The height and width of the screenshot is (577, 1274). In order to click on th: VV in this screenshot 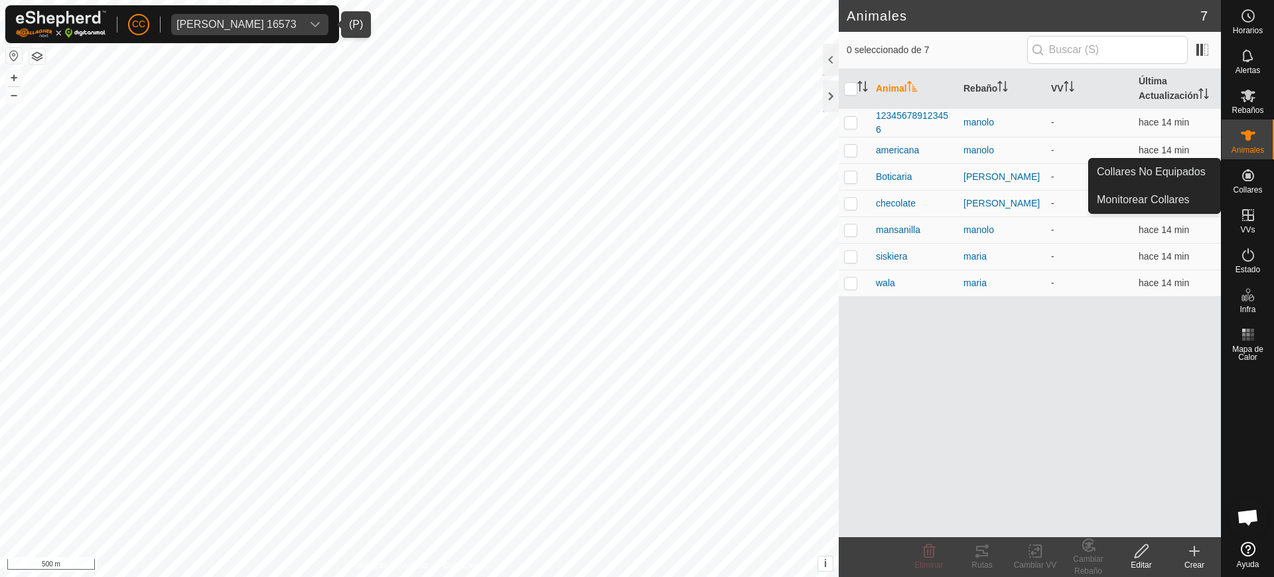, I will do `click(1090, 89)`.